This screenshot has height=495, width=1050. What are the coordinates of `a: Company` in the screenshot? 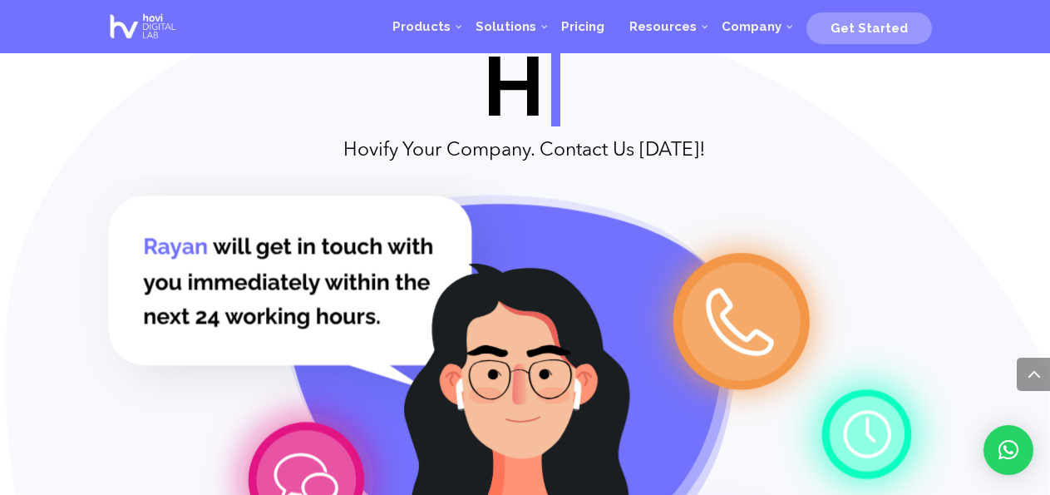 It's located at (752, 27).